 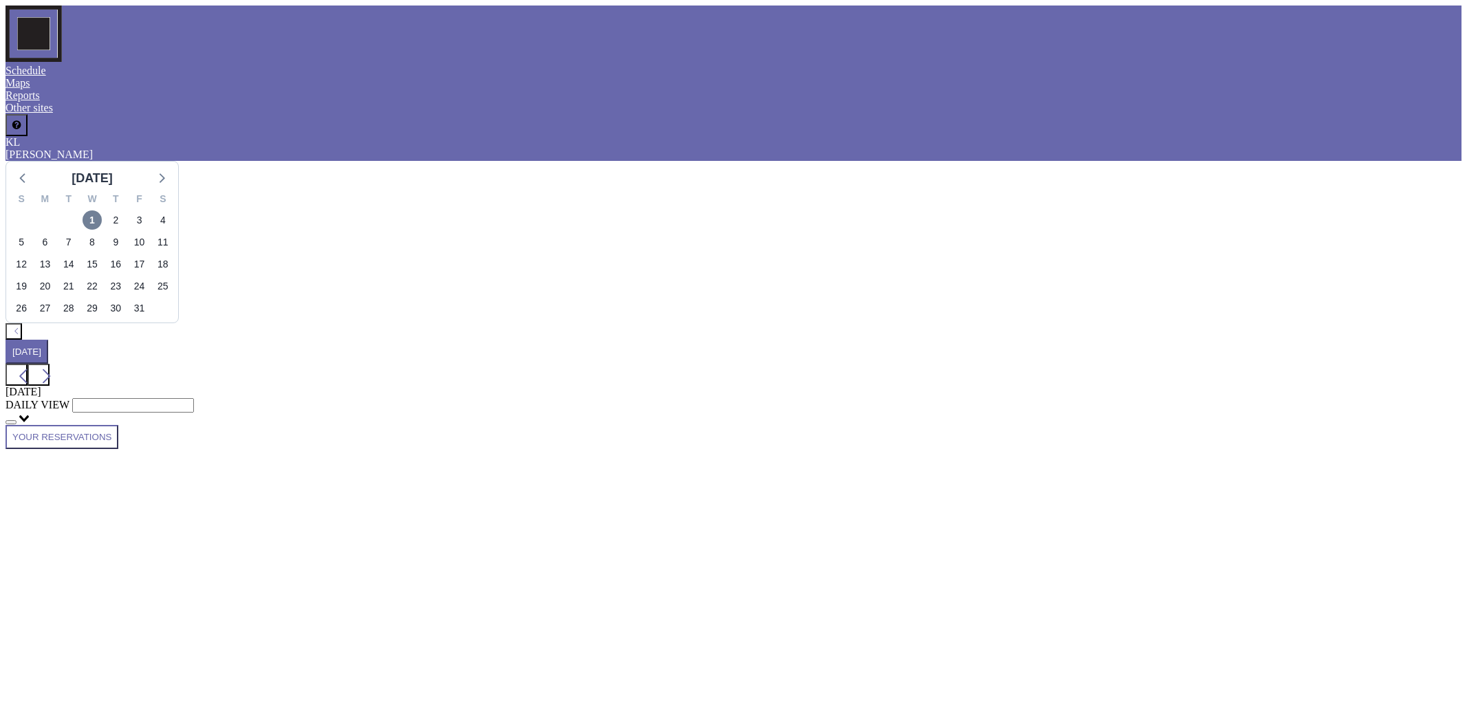 What do you see at coordinates (25, 70) in the screenshot?
I see `a: Schedule` at bounding box center [25, 70].